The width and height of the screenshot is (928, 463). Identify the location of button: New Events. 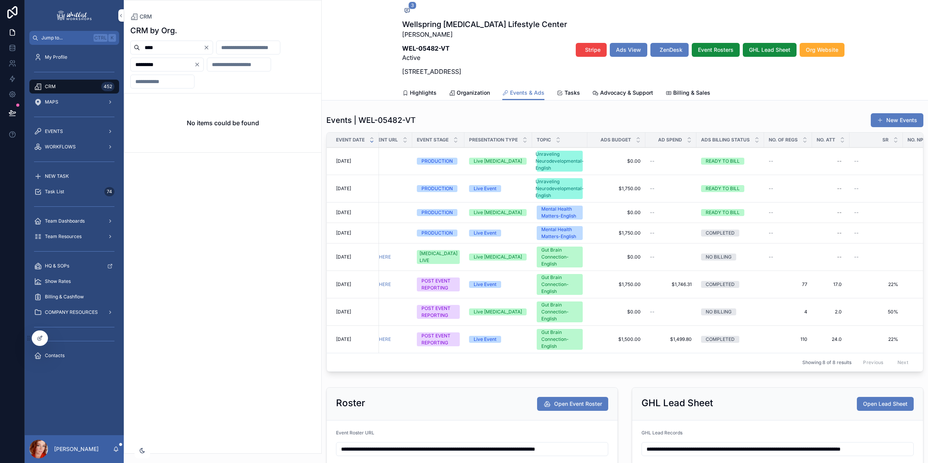
(897, 120).